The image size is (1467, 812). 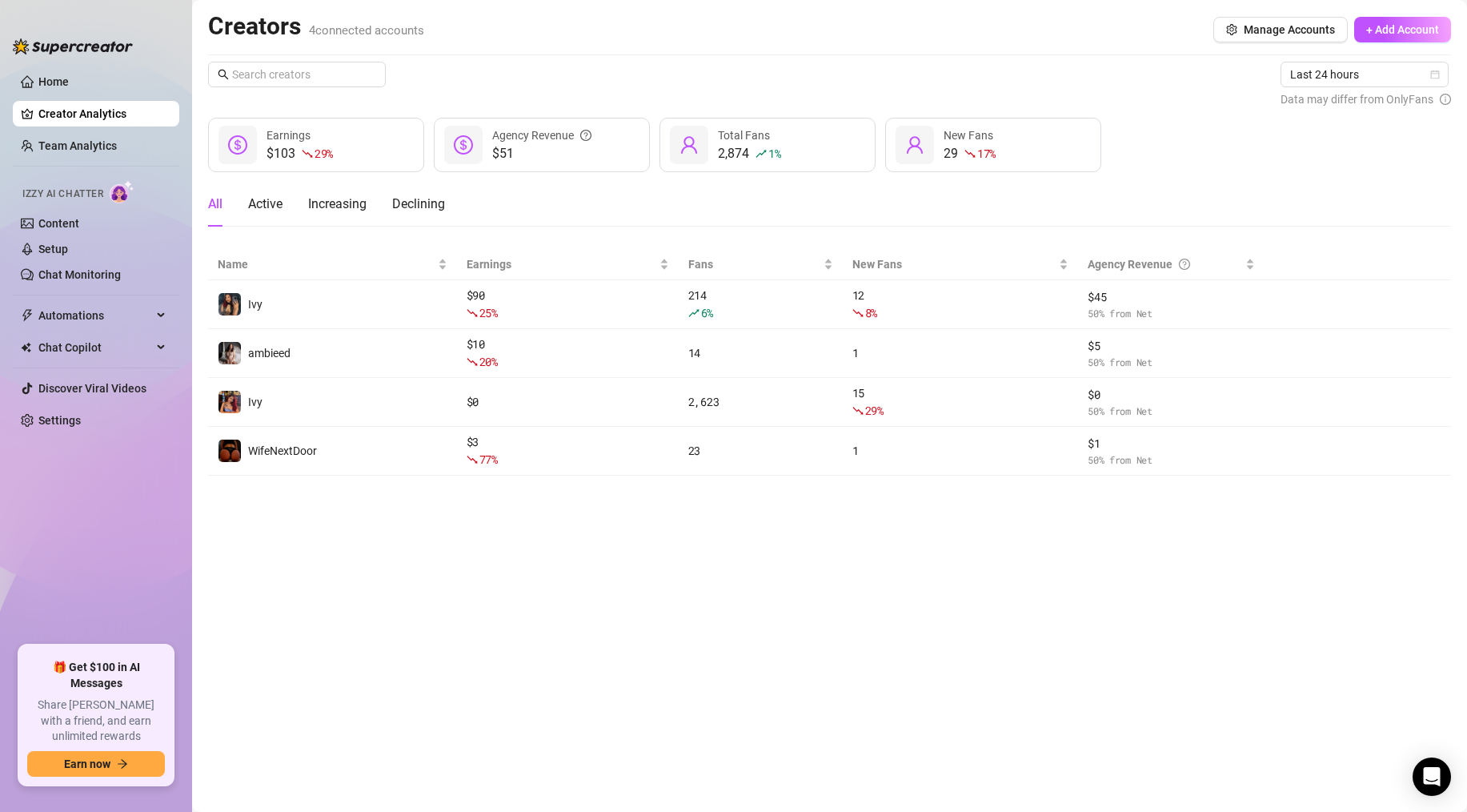 I want to click on span: arrow-right, so click(x=122, y=764).